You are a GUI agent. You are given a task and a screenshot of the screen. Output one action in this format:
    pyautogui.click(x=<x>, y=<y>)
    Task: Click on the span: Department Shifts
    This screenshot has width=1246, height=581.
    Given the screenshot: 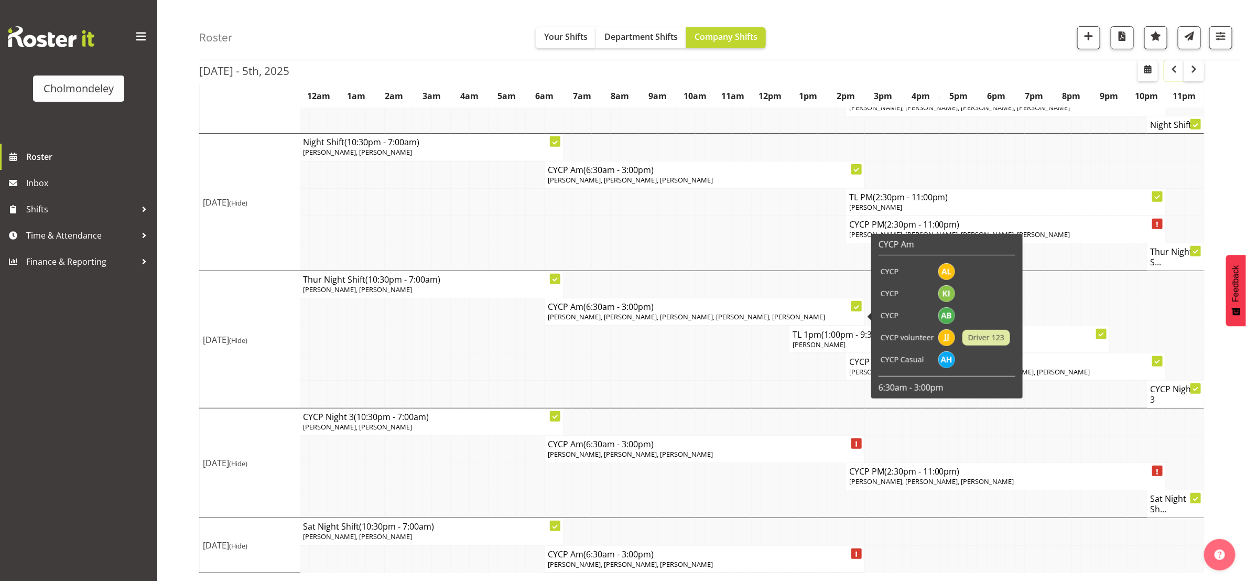 What is the action you would take?
    pyautogui.click(x=641, y=37)
    